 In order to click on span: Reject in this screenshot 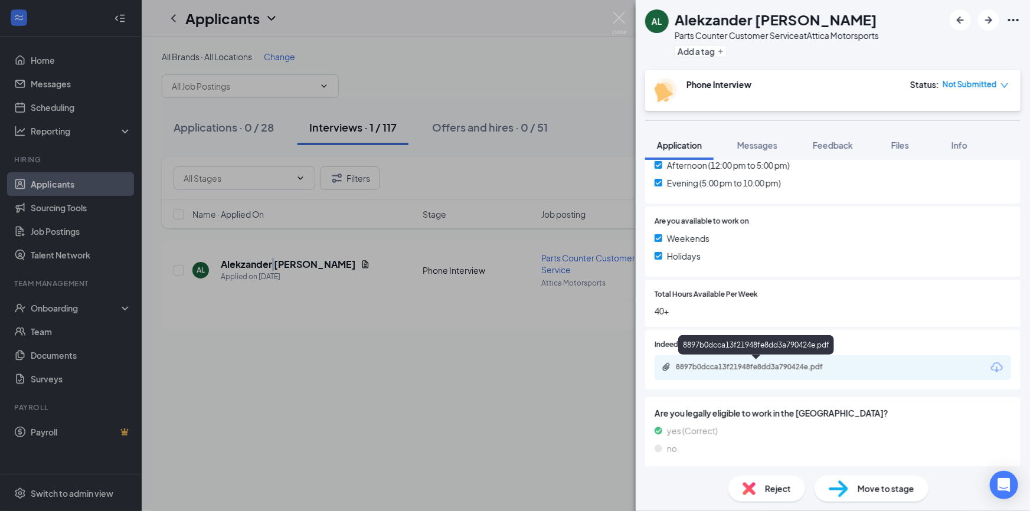, I will do `click(778, 489)`.